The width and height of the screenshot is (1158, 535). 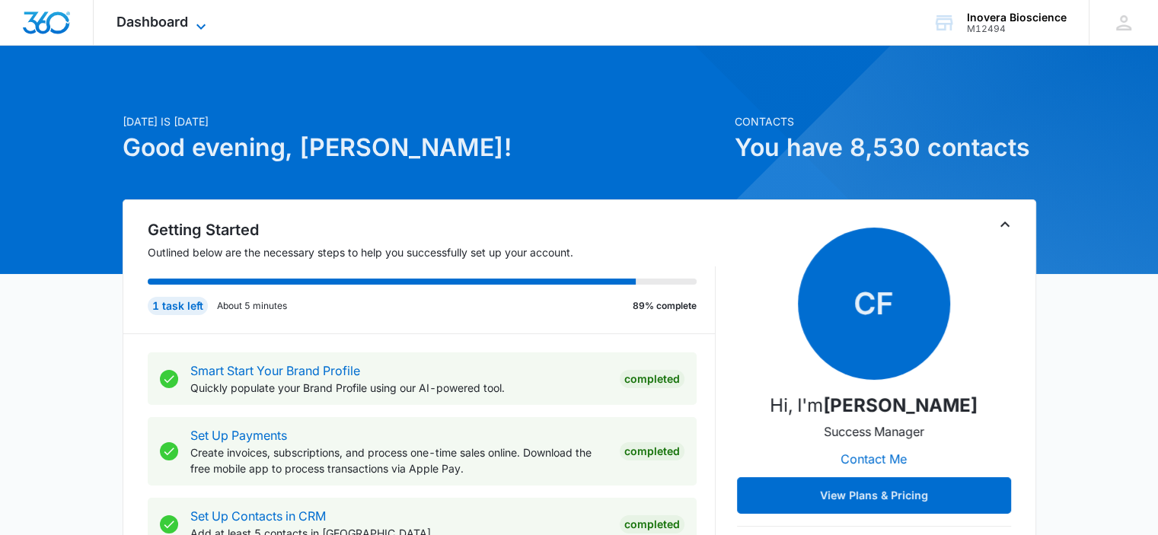 I want to click on p: 89% complete, so click(x=665, y=306).